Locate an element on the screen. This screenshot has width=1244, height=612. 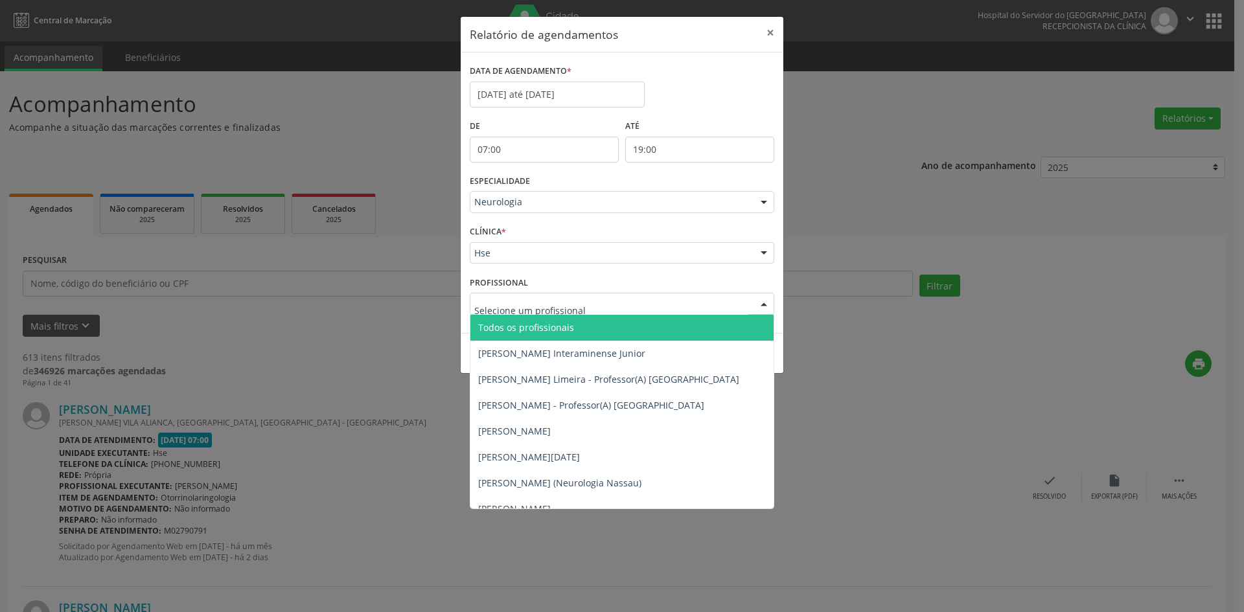
label: PROFISSIONAL is located at coordinates (499, 282).